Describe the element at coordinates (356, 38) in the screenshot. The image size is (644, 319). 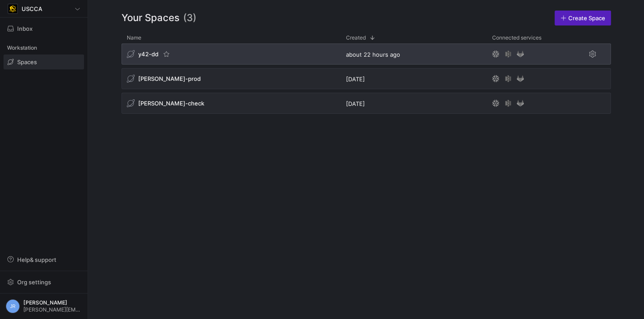
I see `span: Created` at that location.